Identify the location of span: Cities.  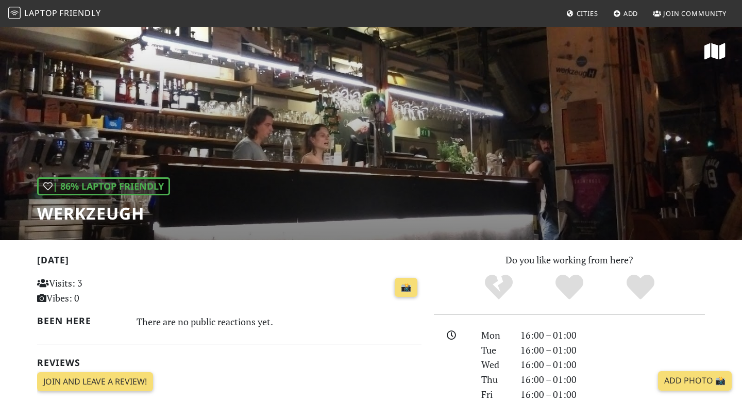
(587, 13).